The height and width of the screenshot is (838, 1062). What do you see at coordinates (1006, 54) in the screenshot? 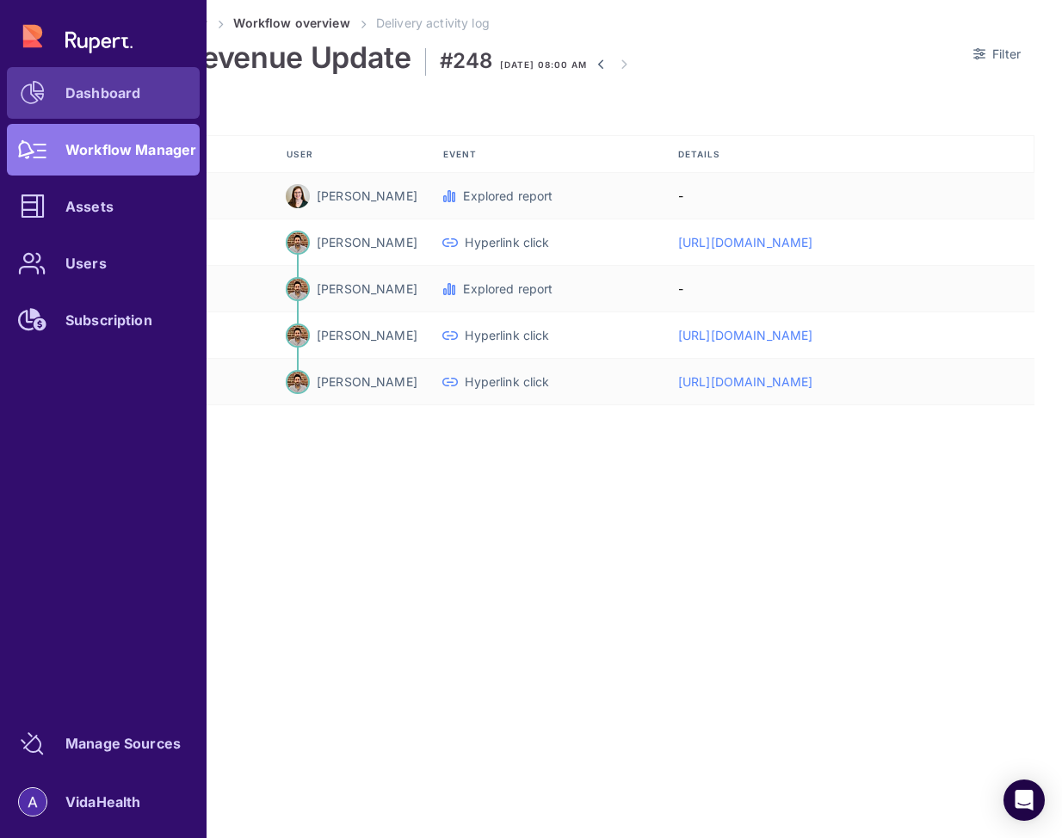
I see `span: Filter` at bounding box center [1006, 54].